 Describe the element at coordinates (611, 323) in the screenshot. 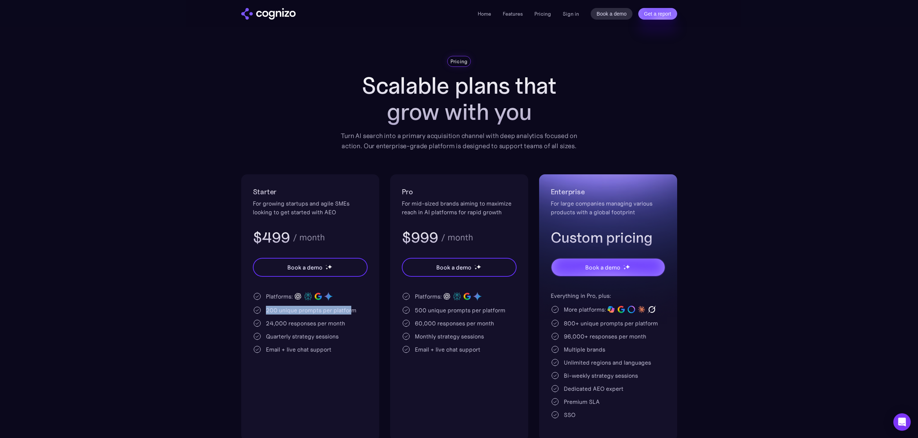

I see `div: 800+ unique prompts per platform` at that location.